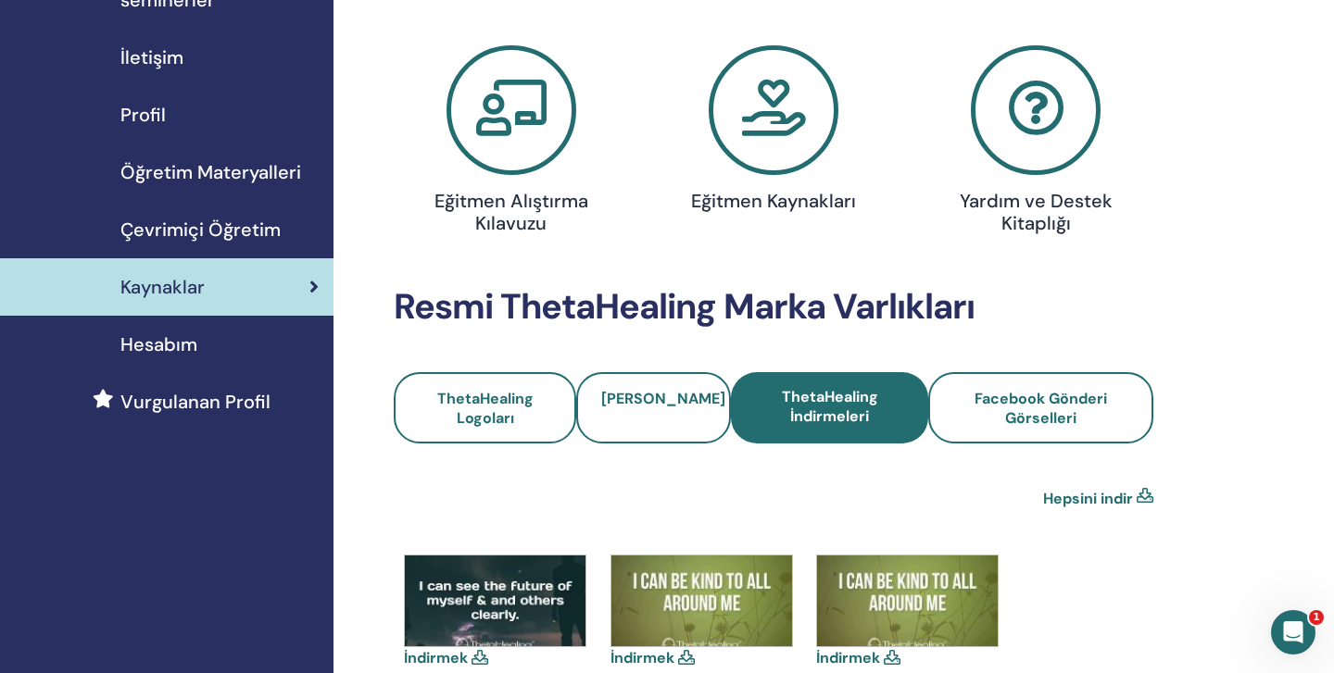 The height and width of the screenshot is (673, 1334). Describe the element at coordinates (484, 408) in the screenshot. I see `a: ThetaHealing Logoları` at that location.